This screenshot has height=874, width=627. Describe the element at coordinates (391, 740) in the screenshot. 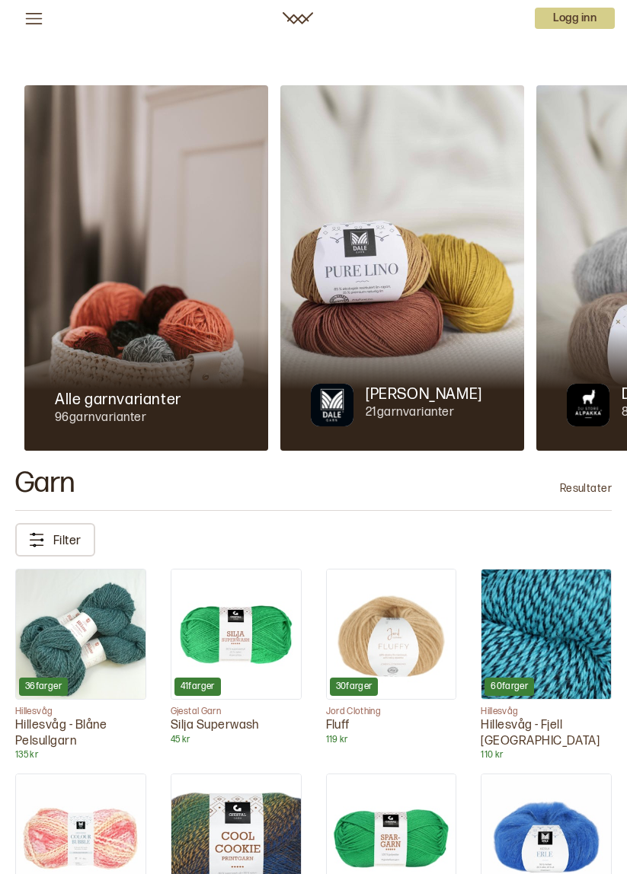

I see `p: 119 kr` at that location.